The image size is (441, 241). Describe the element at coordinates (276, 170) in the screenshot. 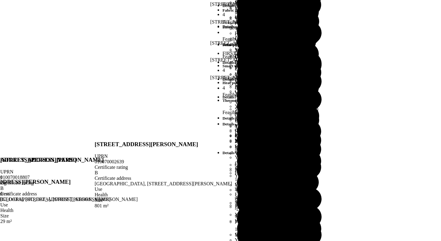

I see `li: Payback period:` at that location.